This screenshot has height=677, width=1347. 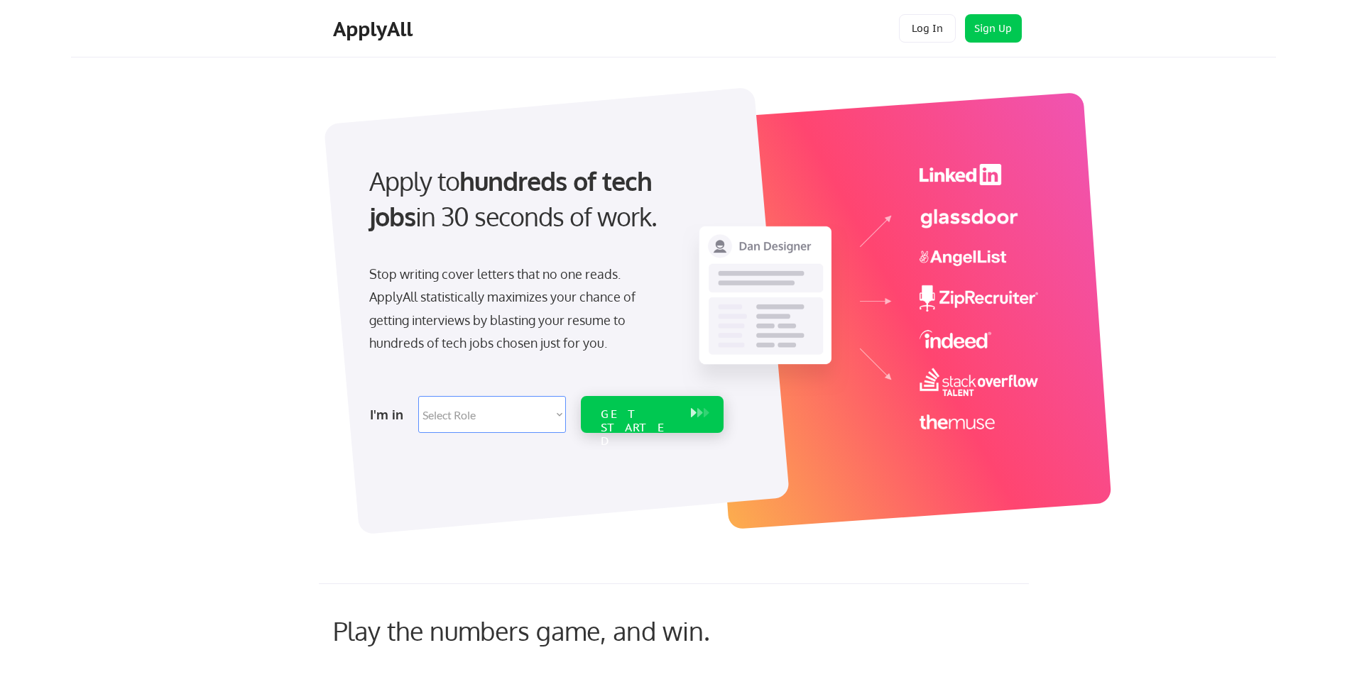 What do you see at coordinates (638, 428) in the screenshot?
I see `div: GET STARTED` at bounding box center [638, 428].